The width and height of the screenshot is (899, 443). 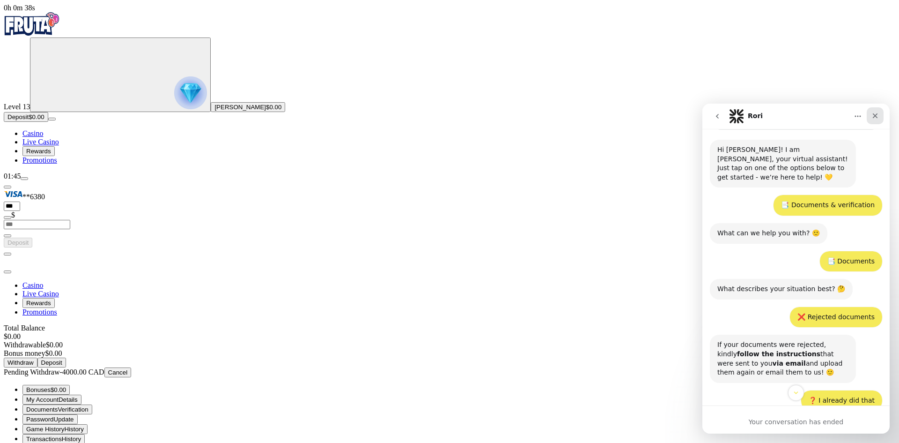 What do you see at coordinates (120, 74) in the screenshot?
I see `button: reward progress` at bounding box center [120, 74].